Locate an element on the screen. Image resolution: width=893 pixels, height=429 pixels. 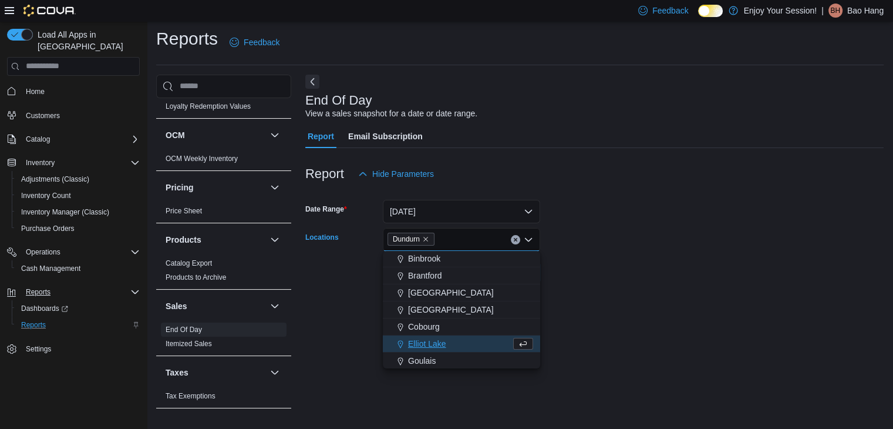
span: Email Subscription is located at coordinates (385, 136).